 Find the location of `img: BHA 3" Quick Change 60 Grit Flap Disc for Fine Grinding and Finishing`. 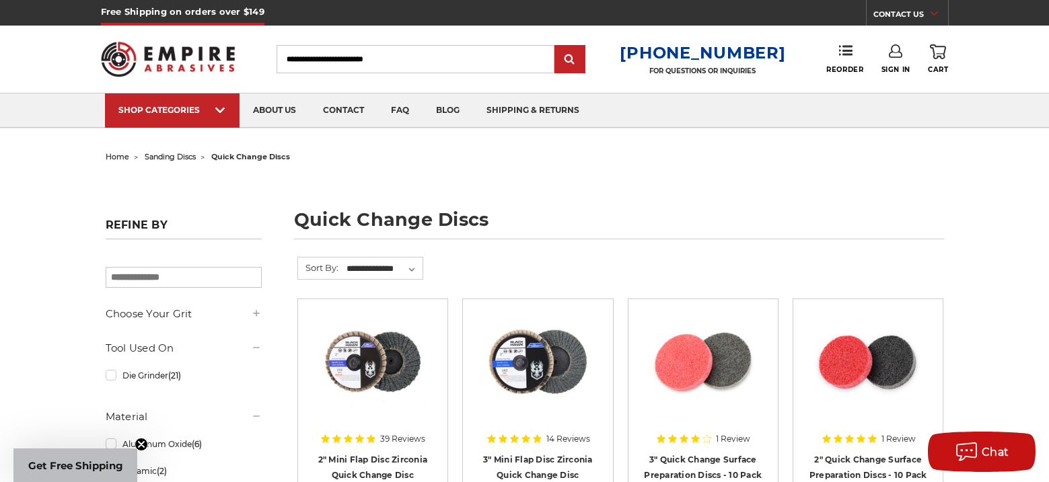

img: BHA 3" Quick Change 60 Grit Flap Disc for Fine Grinding and Finishing is located at coordinates (537, 363).